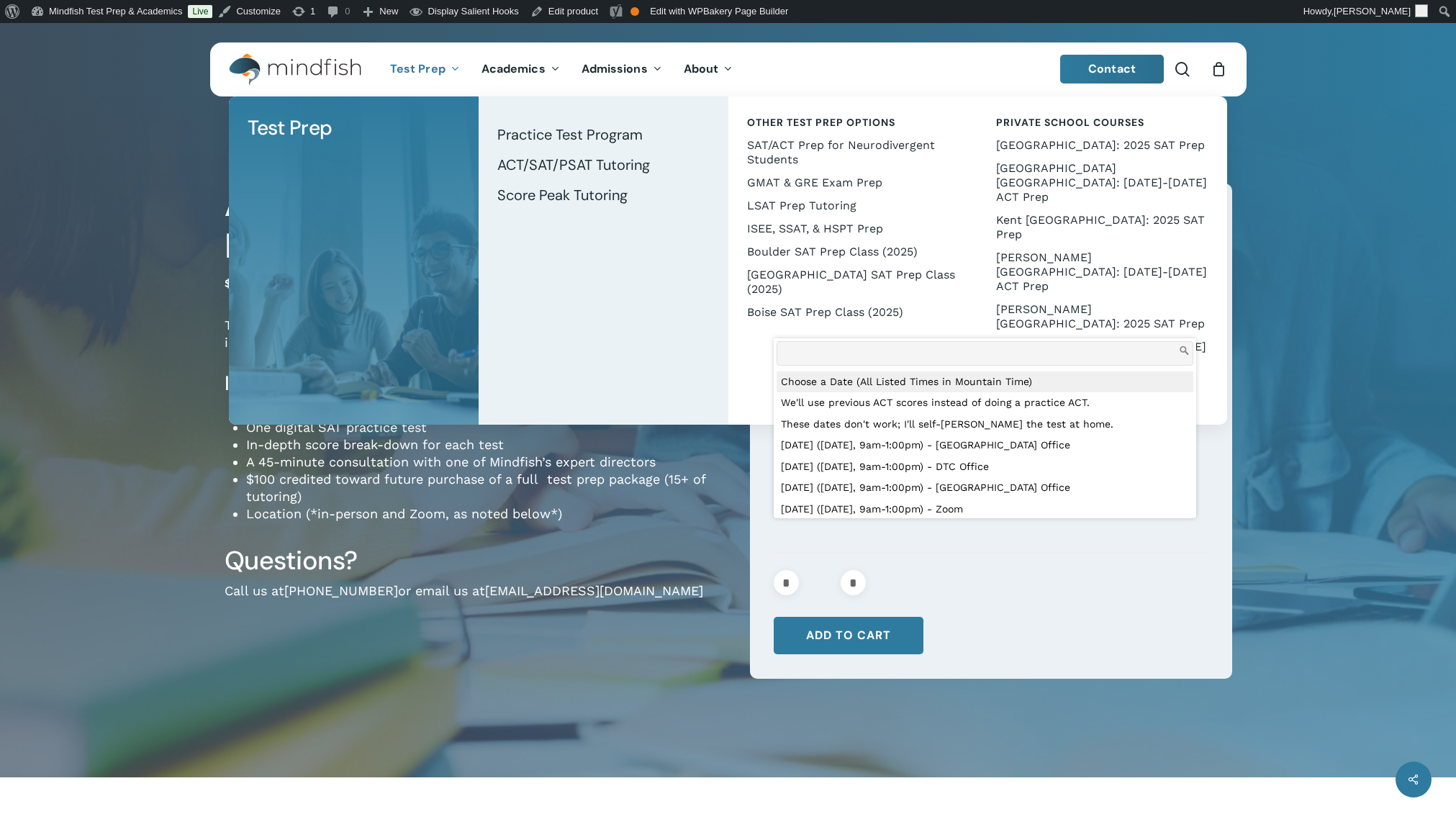 Image resolution: width=1456 pixels, height=822 pixels. I want to click on nav: Main Menu, so click(561, 69).